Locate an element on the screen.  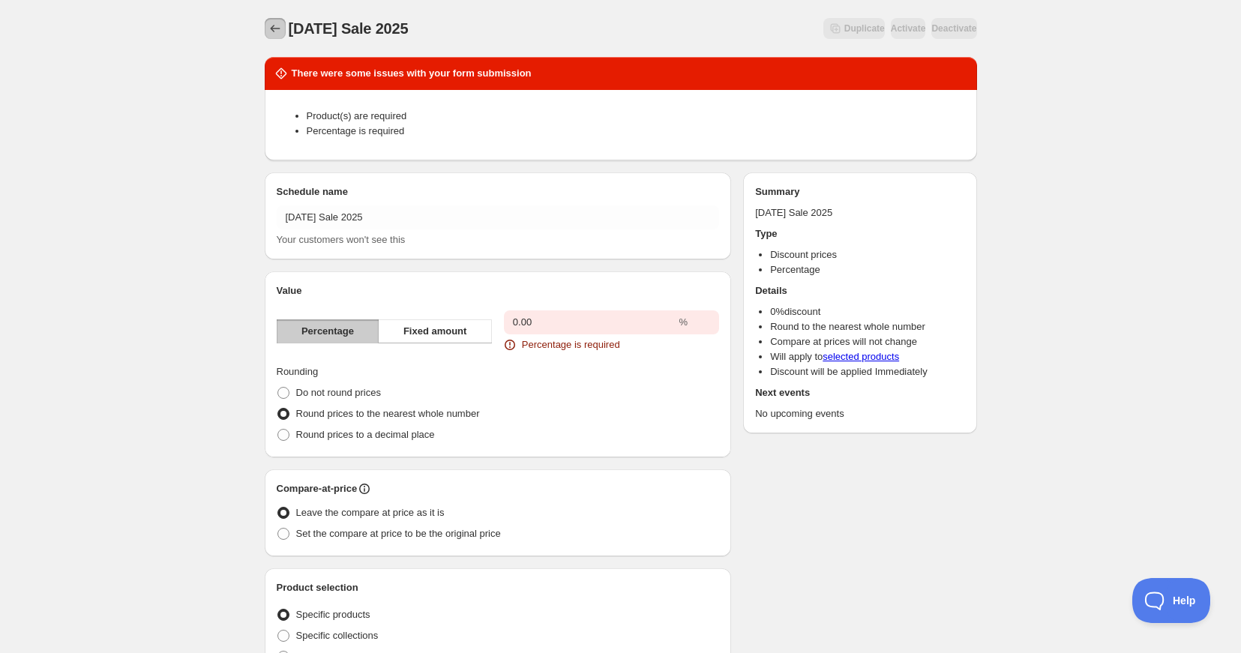
li: Percentage is required is located at coordinates (636, 131).